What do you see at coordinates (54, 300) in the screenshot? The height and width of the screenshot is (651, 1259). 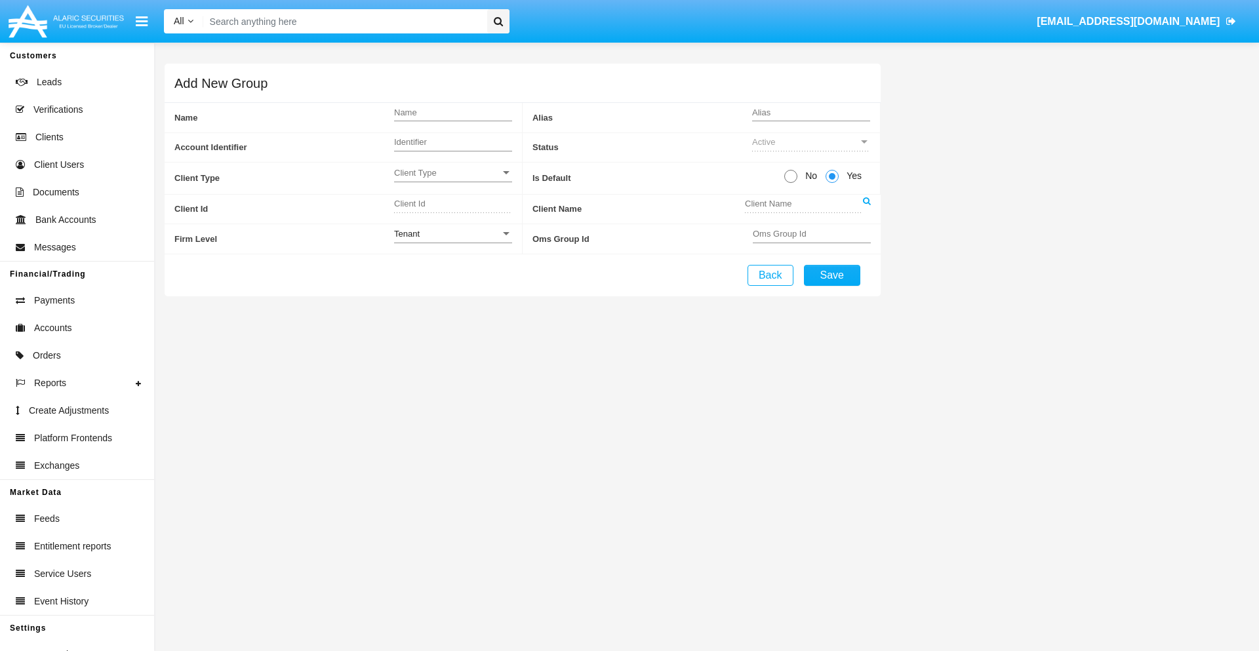 I see `span: Payments` at bounding box center [54, 300].